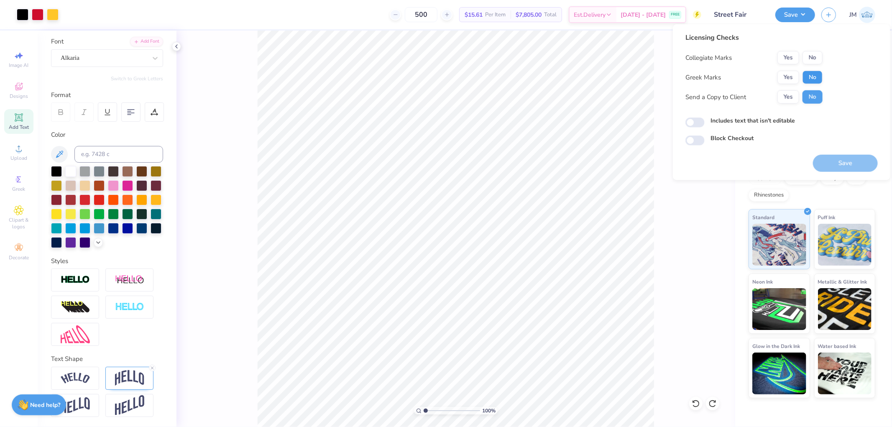 Image resolution: width=892 pixels, height=427 pixels. What do you see at coordinates (837, 346) in the screenshot?
I see `span: Water based Ink` at bounding box center [837, 346].